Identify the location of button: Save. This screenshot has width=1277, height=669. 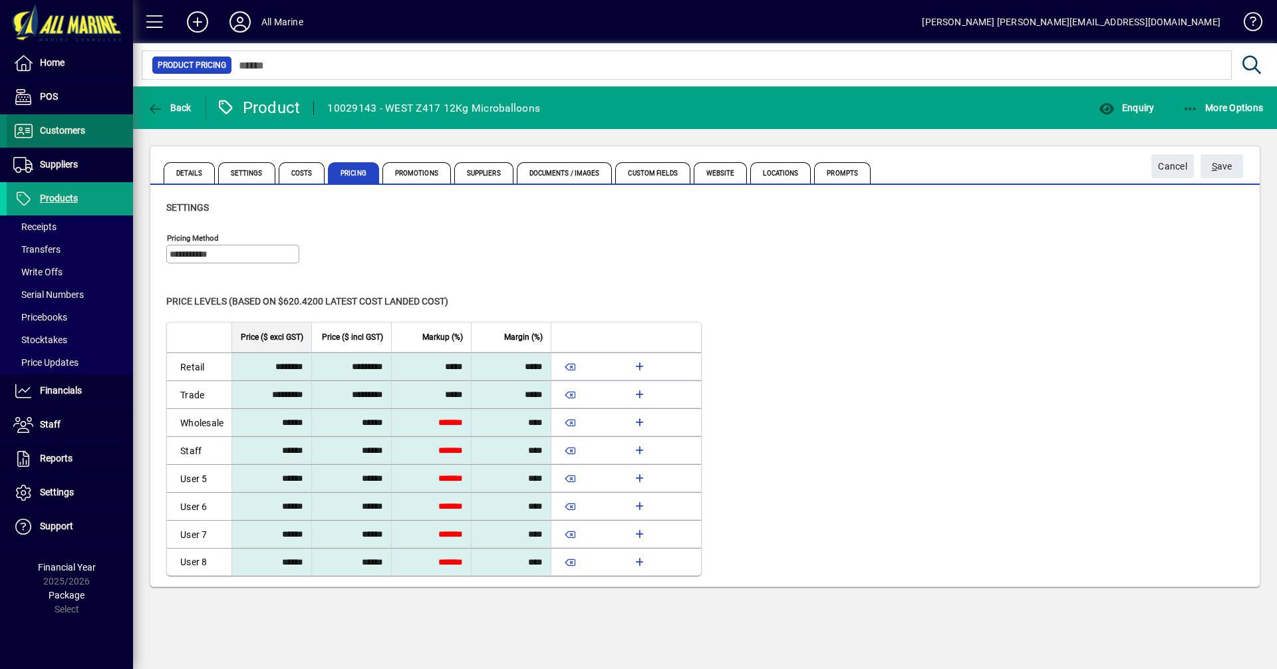
(1222, 166).